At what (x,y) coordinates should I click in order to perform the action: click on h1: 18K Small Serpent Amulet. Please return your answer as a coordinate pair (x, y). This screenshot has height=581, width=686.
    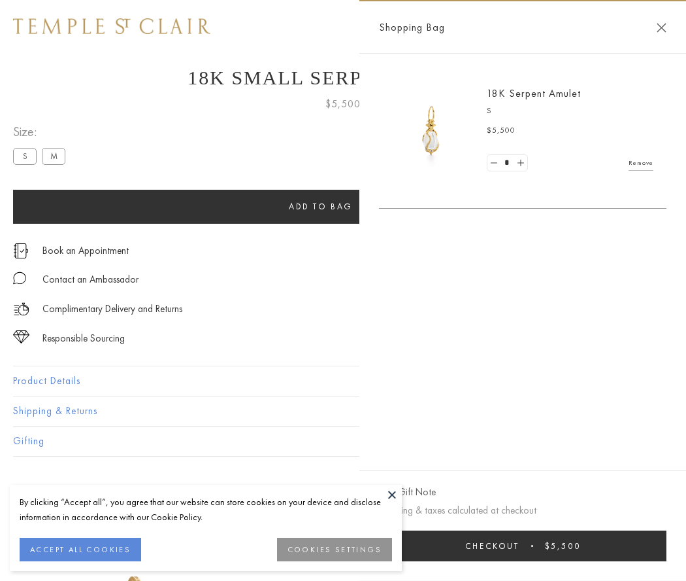
    Looking at the image, I should click on (343, 78).